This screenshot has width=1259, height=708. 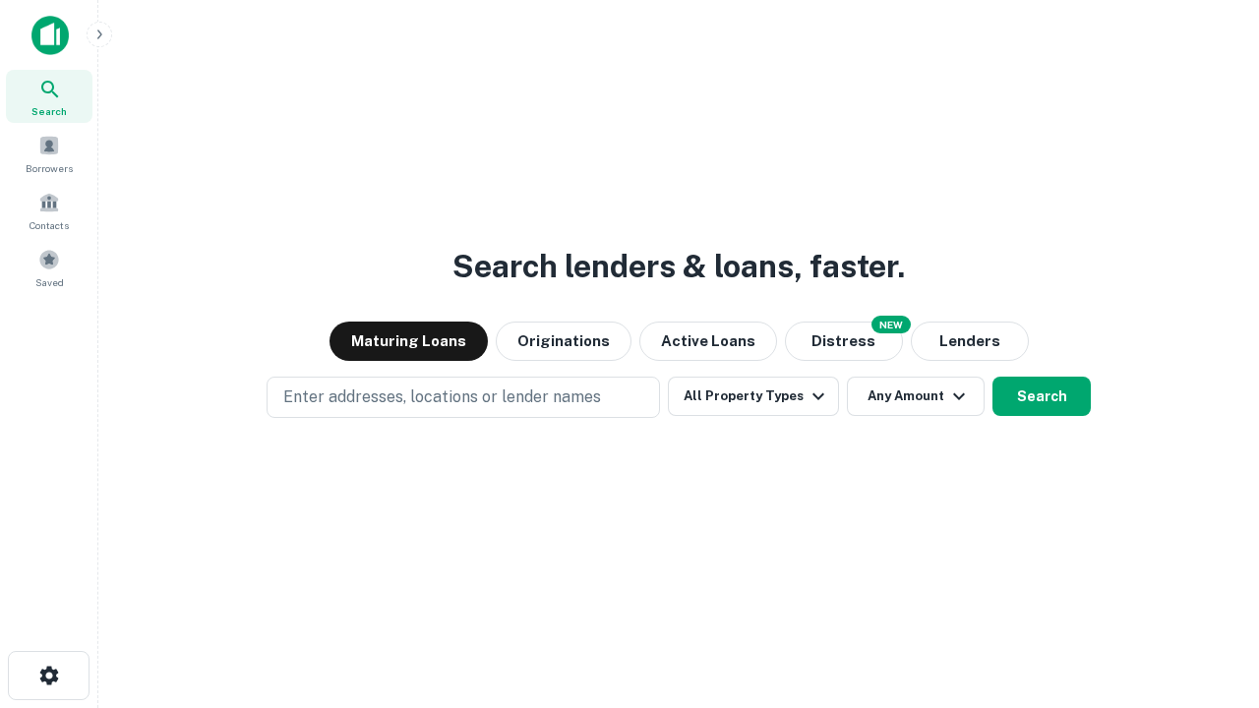 What do you see at coordinates (49, 268) in the screenshot?
I see `a: Saved` at bounding box center [49, 268].